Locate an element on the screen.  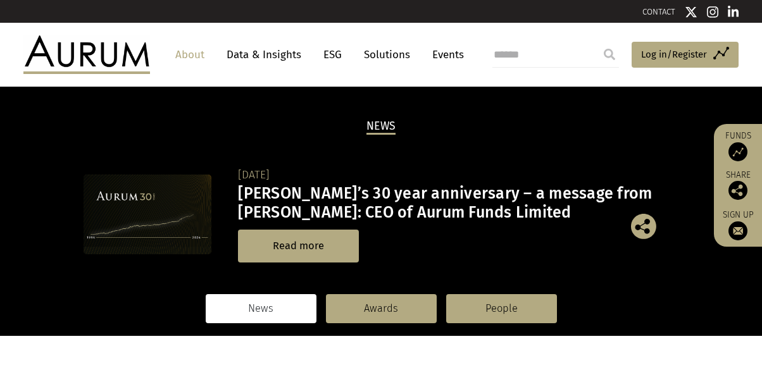
div: Share is located at coordinates (738, 186).